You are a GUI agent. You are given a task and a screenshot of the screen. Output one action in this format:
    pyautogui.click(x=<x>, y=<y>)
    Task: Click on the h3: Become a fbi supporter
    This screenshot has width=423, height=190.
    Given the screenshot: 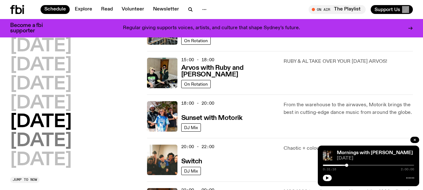 What is the action you would take?
    pyautogui.click(x=30, y=28)
    